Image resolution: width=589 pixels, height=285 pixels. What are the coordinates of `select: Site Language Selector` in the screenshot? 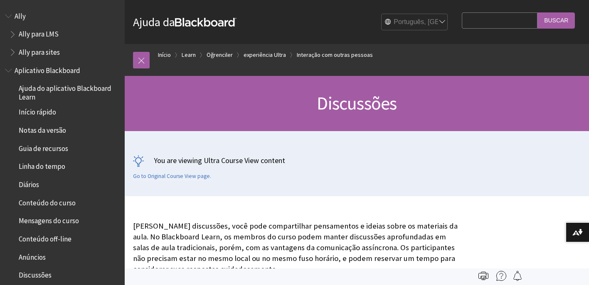 It's located at (415, 22).